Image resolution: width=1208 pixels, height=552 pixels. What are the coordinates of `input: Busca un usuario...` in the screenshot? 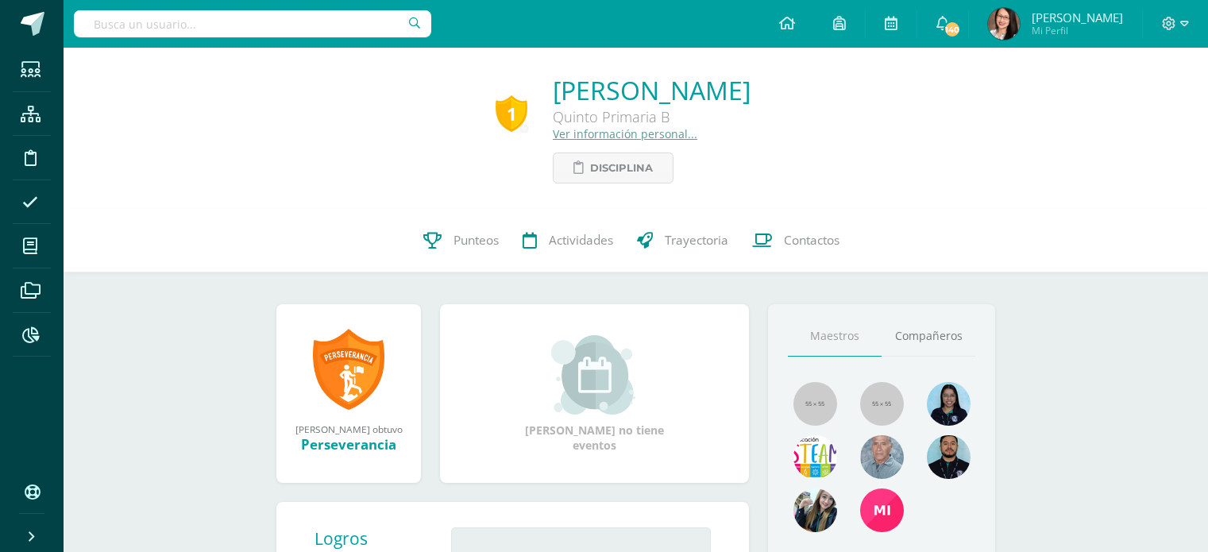 It's located at (252, 24).